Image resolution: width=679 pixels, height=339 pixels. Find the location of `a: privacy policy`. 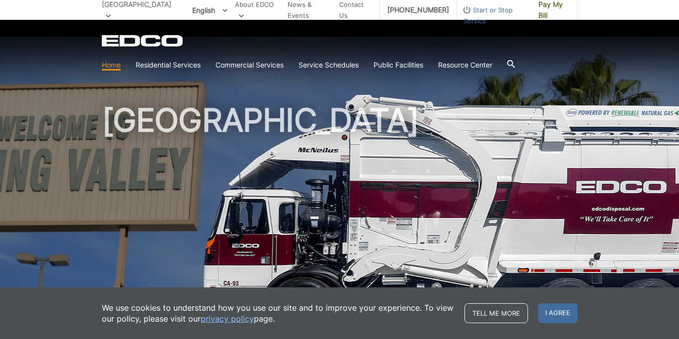

a: privacy policy is located at coordinates (227, 319).